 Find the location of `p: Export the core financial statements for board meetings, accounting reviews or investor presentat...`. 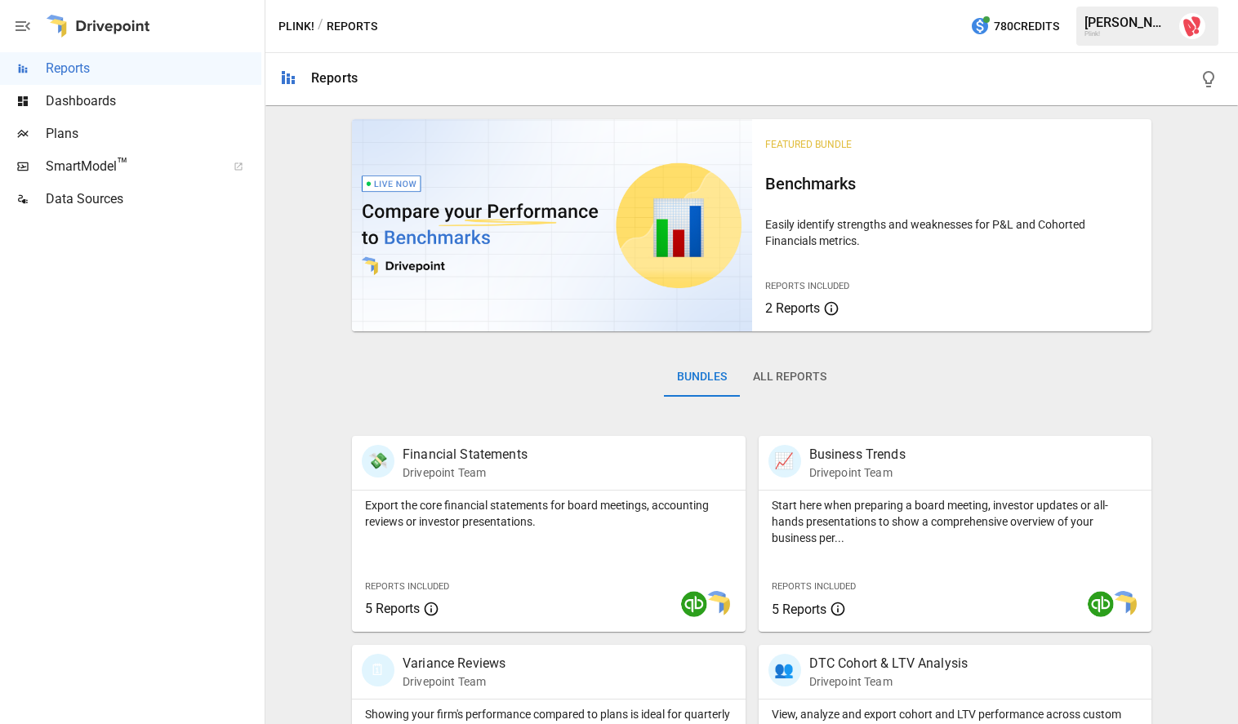

p: Export the core financial statements for board meetings, accounting reviews or investor presentat... is located at coordinates (549, 514).